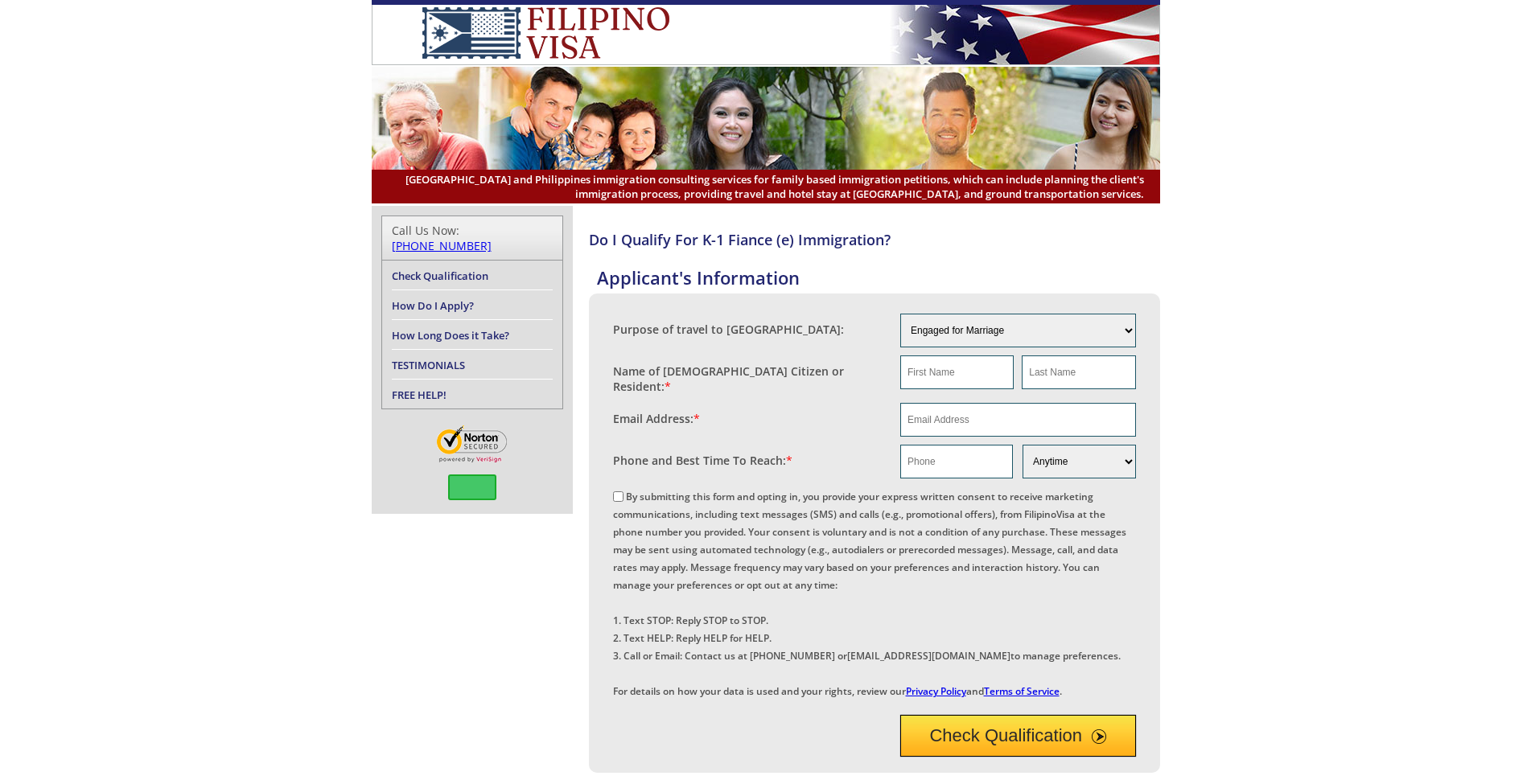  What do you see at coordinates (428, 365) in the screenshot?
I see `a: TESTIMONIALS` at bounding box center [428, 365].